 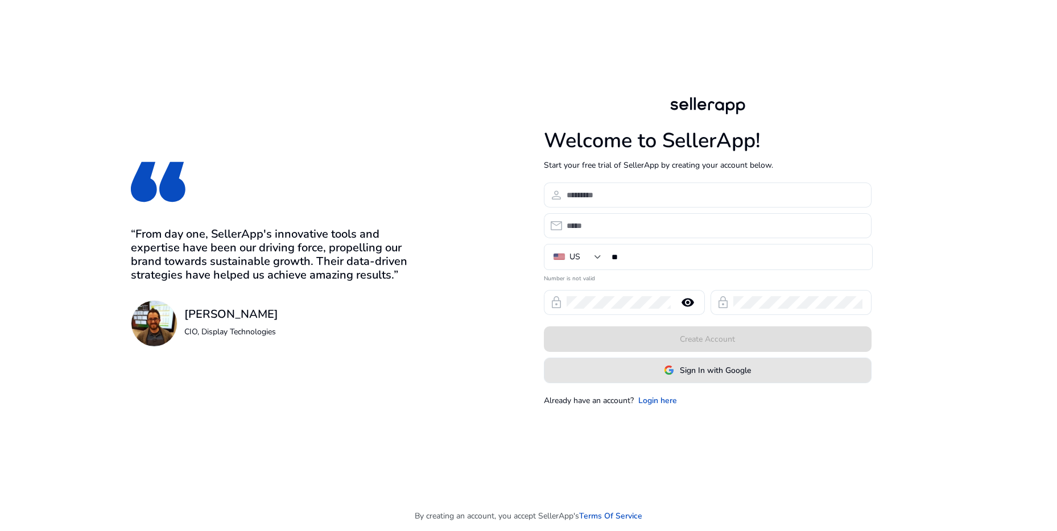 I want to click on div: US, so click(x=574, y=257).